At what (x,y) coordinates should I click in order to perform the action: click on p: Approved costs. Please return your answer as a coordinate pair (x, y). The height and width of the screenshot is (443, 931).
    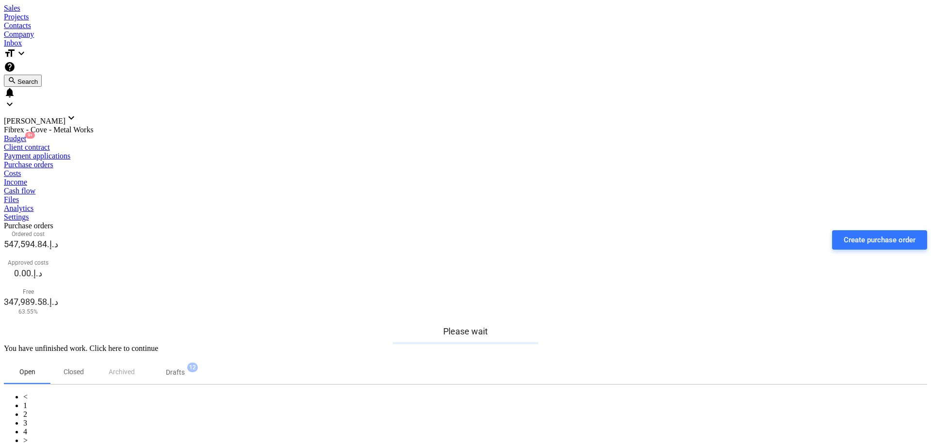
    Looking at the image, I should click on (28, 263).